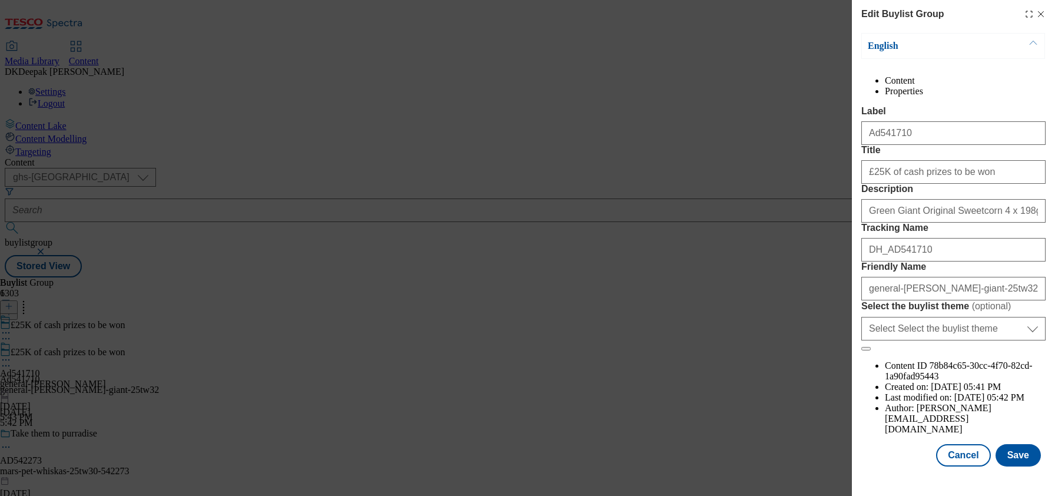 This screenshot has width=1055, height=496. Describe the element at coordinates (965, 81) in the screenshot. I see `li: Content` at that location.